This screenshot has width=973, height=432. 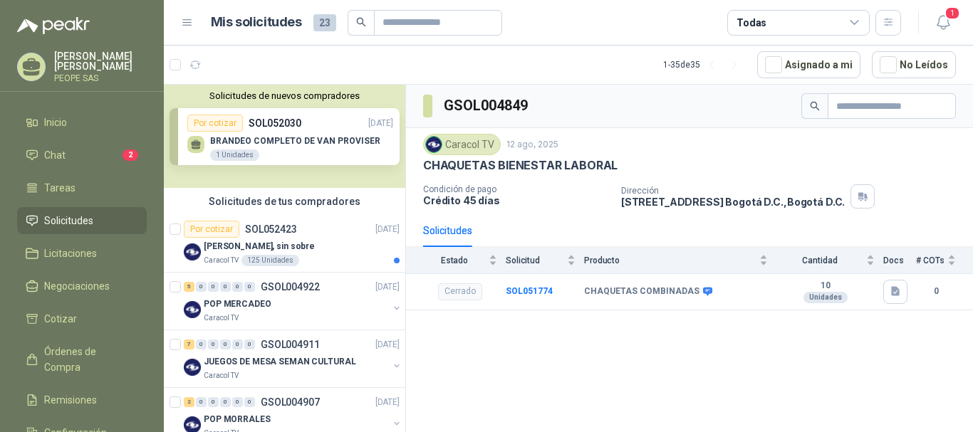 What do you see at coordinates (290, 345) in the screenshot?
I see `p: GSOL004911` at bounding box center [290, 345].